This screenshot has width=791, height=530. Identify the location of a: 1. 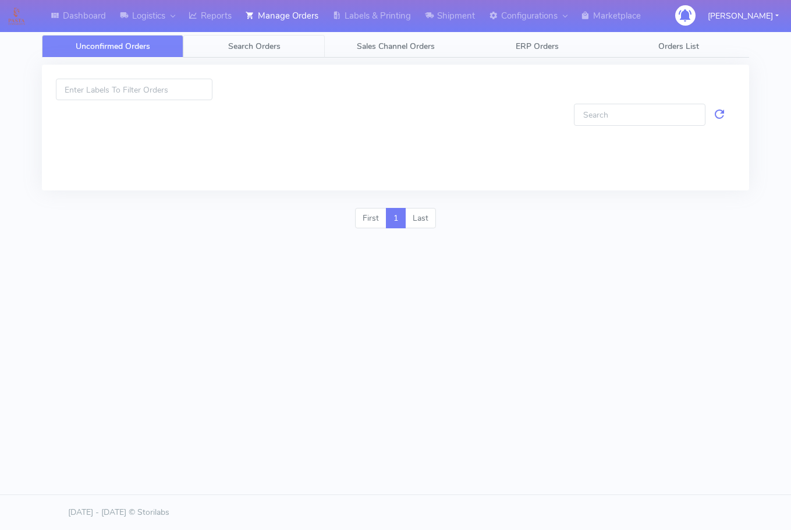
(396, 218).